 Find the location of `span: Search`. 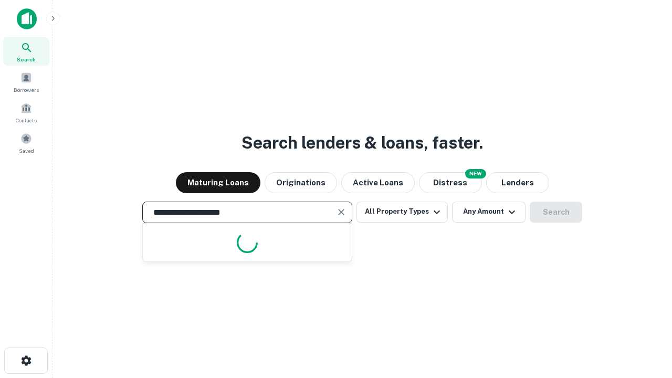

span: Search is located at coordinates (26, 59).